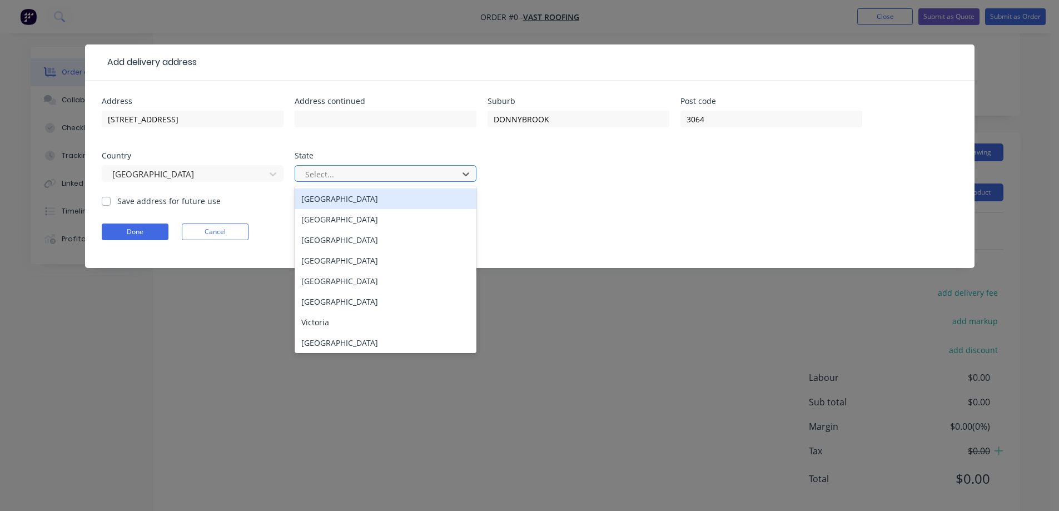 This screenshot has width=1059, height=511. Describe the element at coordinates (385, 101) in the screenshot. I see `div: Address continued` at that location.